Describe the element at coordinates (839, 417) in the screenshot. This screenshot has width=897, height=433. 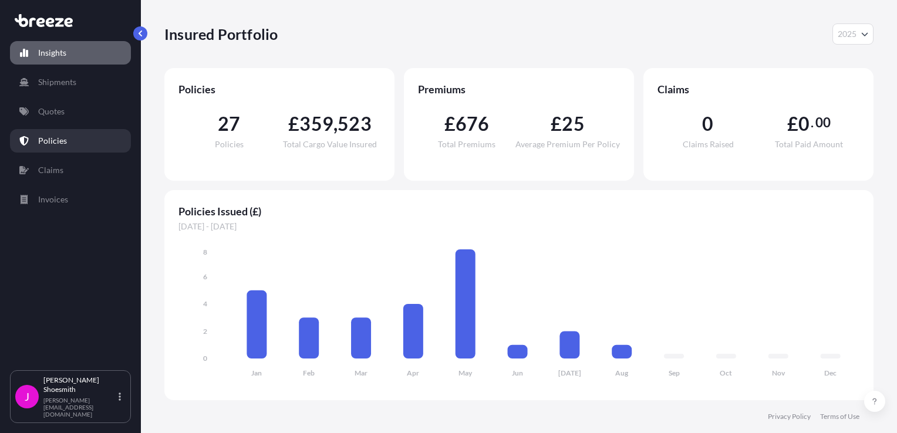
I see `a: Terms of Use` at that location.